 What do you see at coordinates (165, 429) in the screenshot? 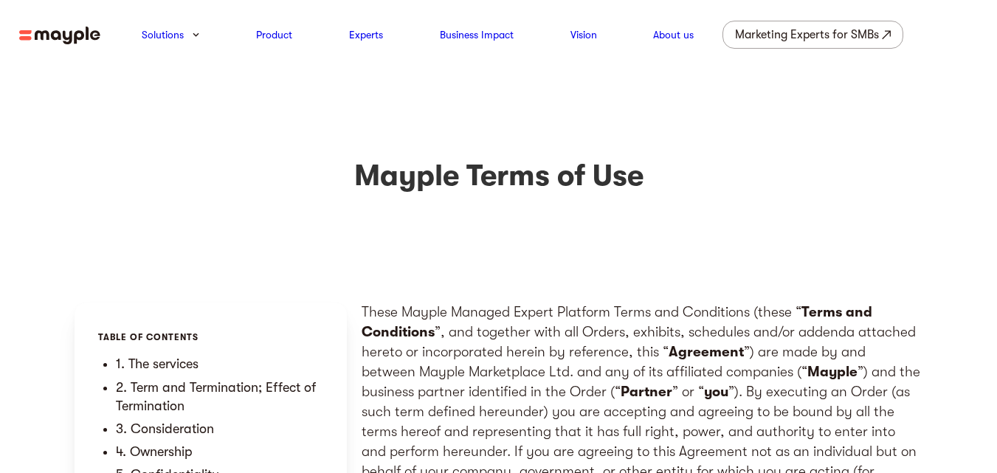
I see `a: 3. Consideration` at bounding box center [165, 429].